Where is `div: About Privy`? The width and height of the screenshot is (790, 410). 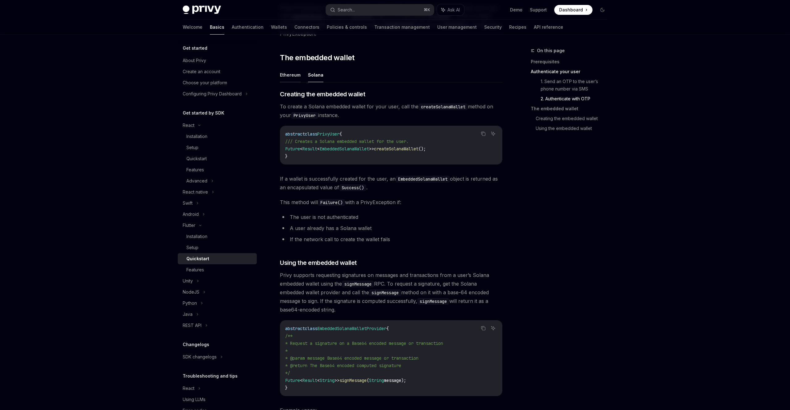
div: About Privy is located at coordinates (194, 60).